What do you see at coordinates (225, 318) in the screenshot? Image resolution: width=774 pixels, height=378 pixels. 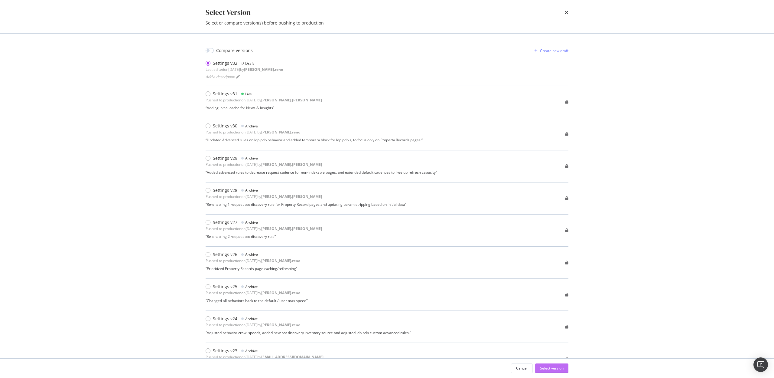 I see `div: Settings v24` at bounding box center [225, 318].